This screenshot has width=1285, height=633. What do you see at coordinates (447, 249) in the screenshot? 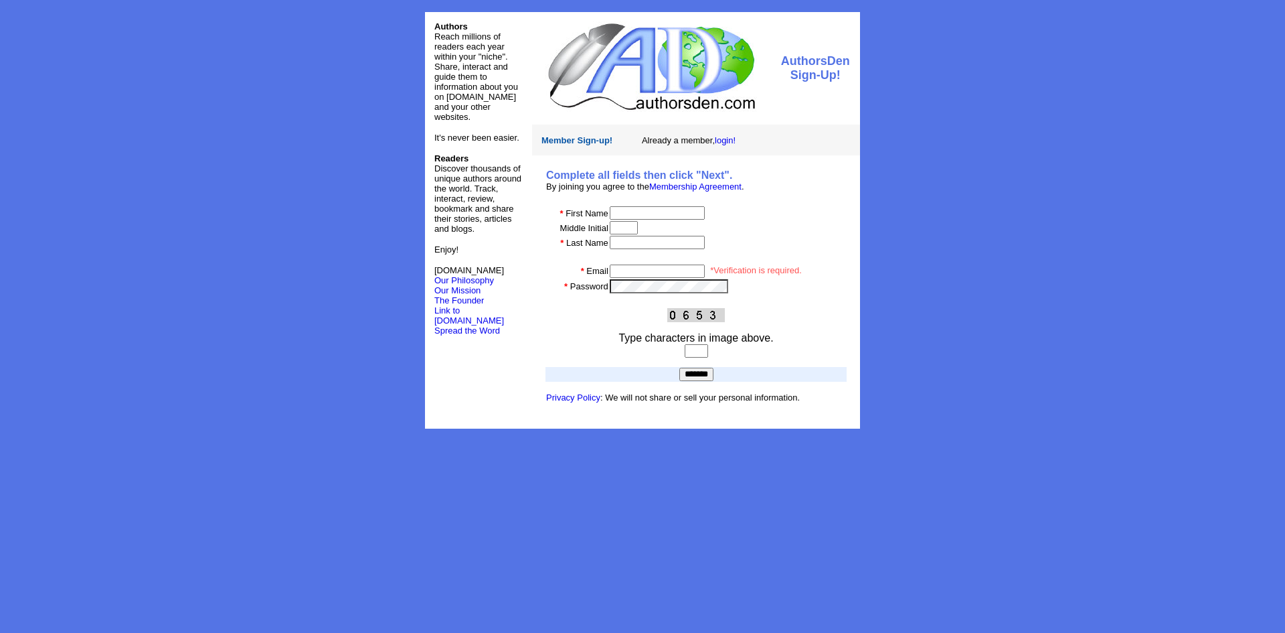
I see `font: Enjoy!` at bounding box center [447, 249].